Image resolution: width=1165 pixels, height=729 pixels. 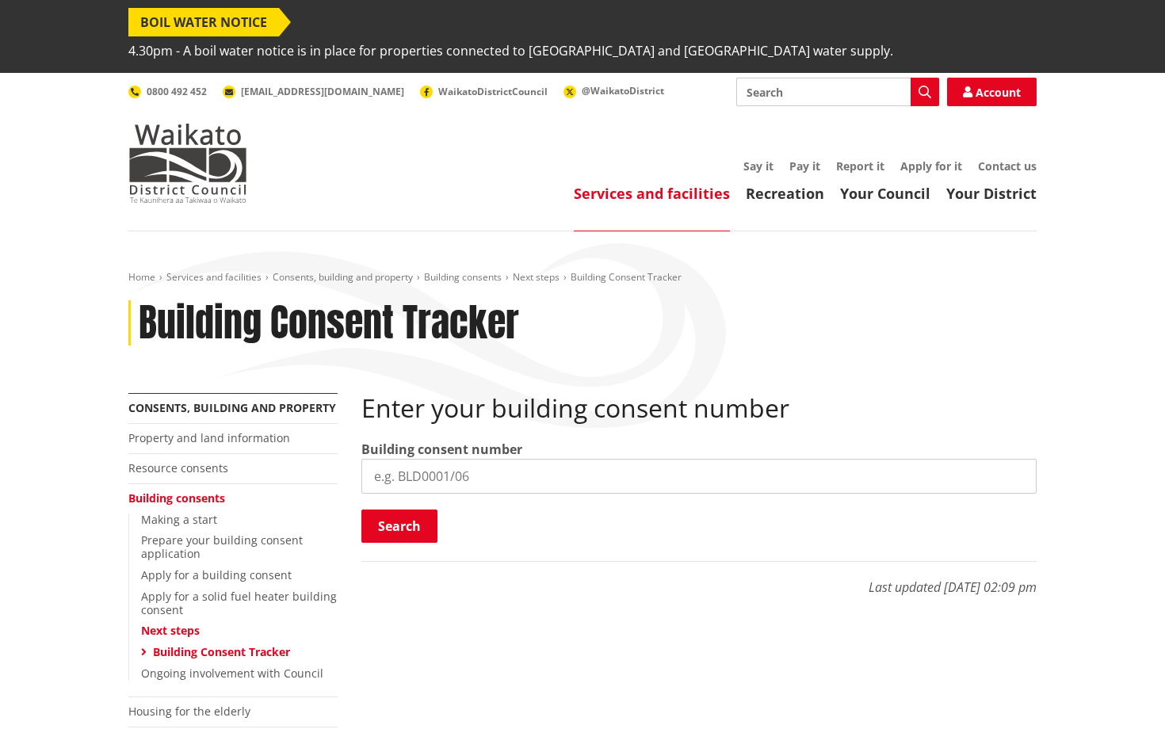 What do you see at coordinates (626, 277) in the screenshot?
I see `span: Building Consent Tracker` at bounding box center [626, 277].